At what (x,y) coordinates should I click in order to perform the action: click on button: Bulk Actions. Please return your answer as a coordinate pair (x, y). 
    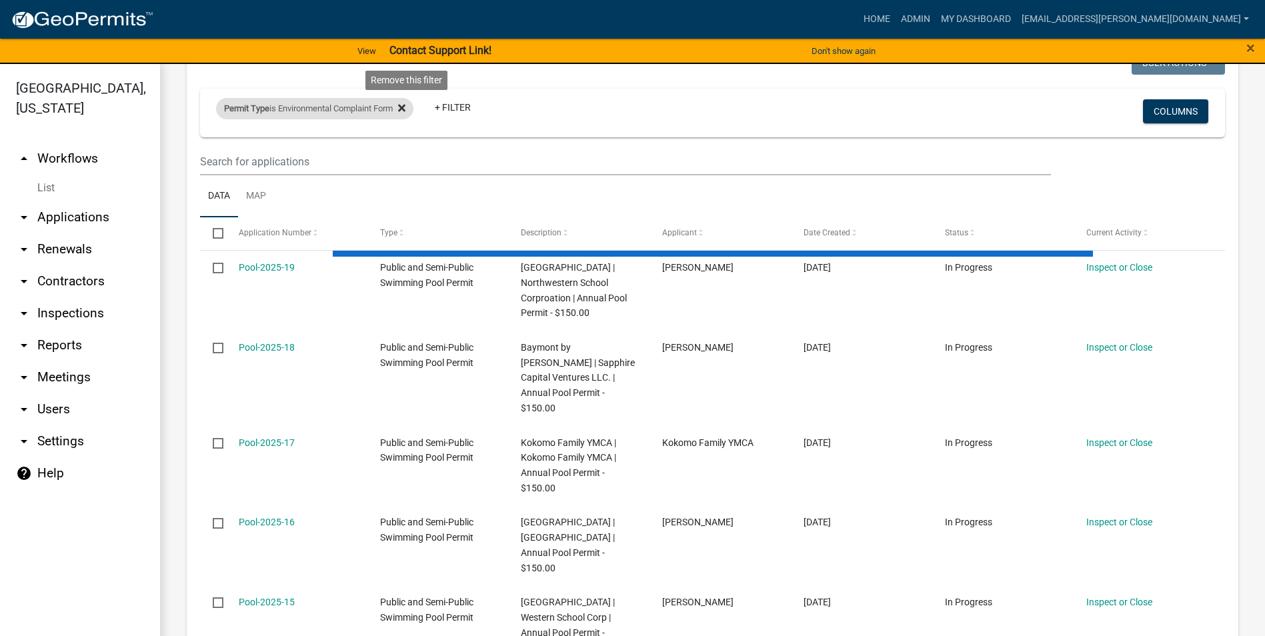
    Looking at the image, I should click on (1179, 63).